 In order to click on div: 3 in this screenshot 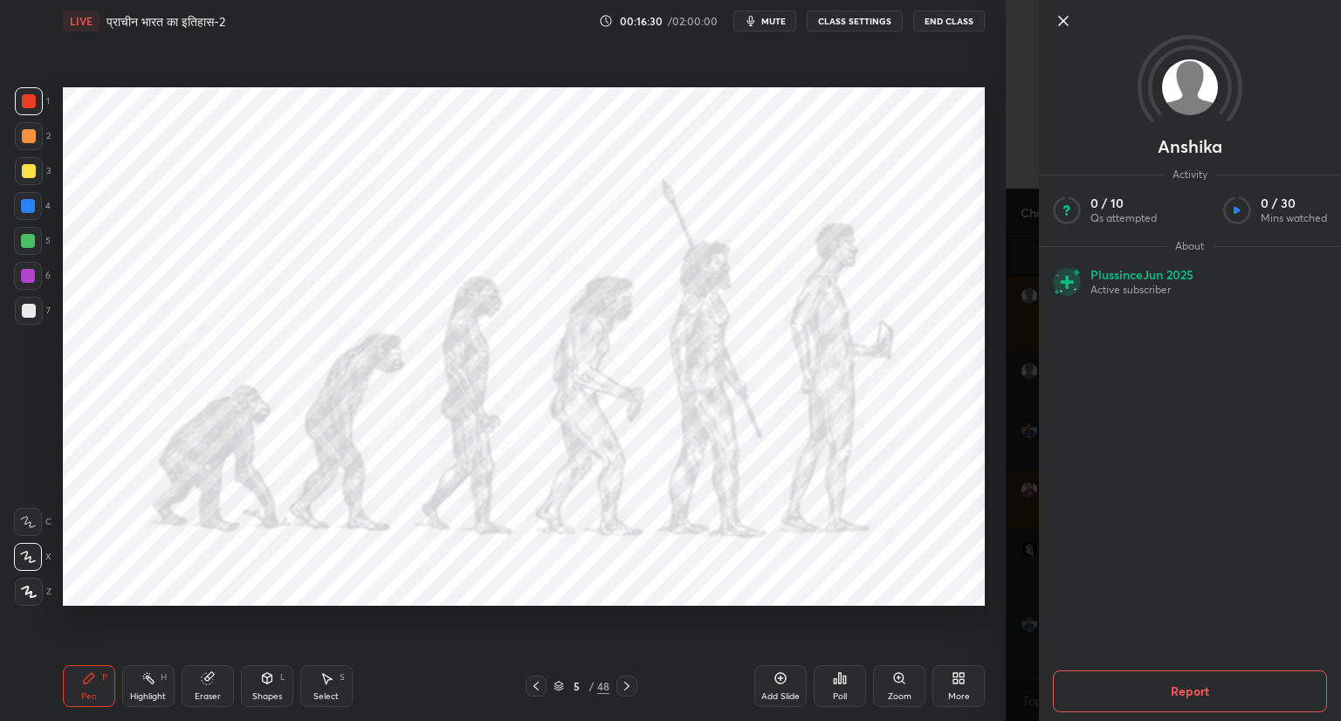, I will do `click(32, 171)`.